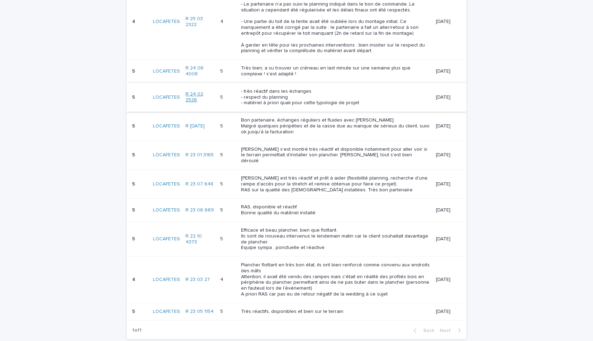  What do you see at coordinates (297, 97) in the screenshot?
I see `tr: 55 LOCAFETES R 24 02 2526 55 - très réactif dans les échanges - respect du planning - matériel à ...` at bounding box center [297, 97].